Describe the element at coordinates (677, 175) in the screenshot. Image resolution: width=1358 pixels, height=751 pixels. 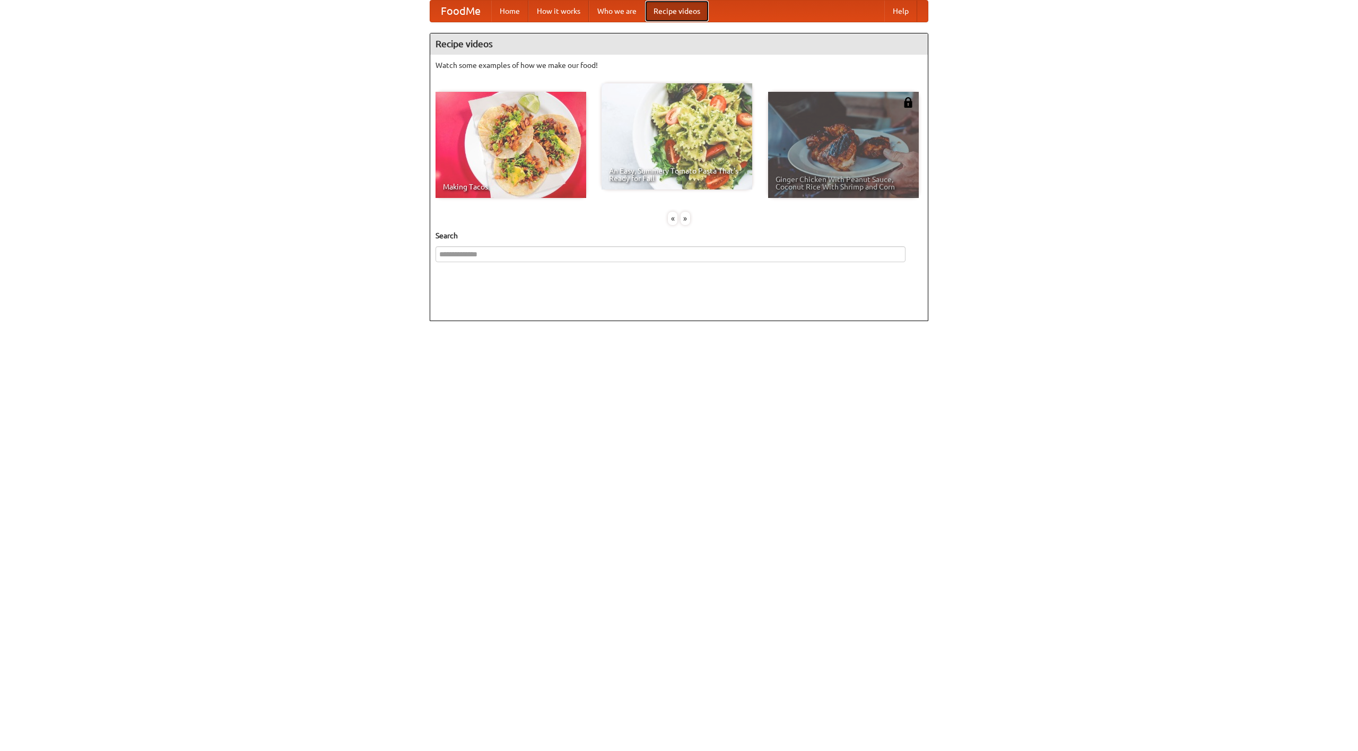
I see `span: An Easy, Summery Tomato Pasta That's Ready for Fall` at that location.